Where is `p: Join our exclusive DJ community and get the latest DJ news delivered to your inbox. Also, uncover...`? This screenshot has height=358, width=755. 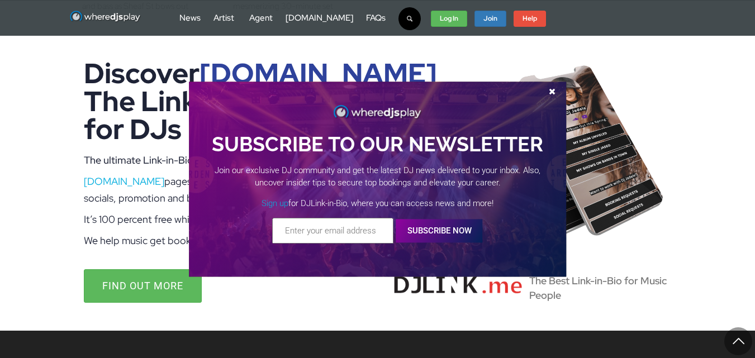 p: Join our exclusive DJ community and get the latest DJ news delivered to your inbox. Also, uncover... is located at coordinates (378, 177).